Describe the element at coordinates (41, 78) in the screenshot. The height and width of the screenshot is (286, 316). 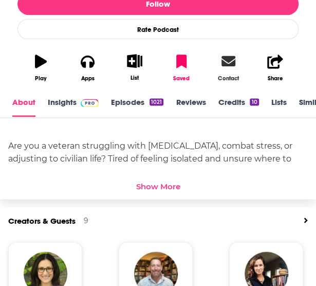
I see `div: Play` at that location.